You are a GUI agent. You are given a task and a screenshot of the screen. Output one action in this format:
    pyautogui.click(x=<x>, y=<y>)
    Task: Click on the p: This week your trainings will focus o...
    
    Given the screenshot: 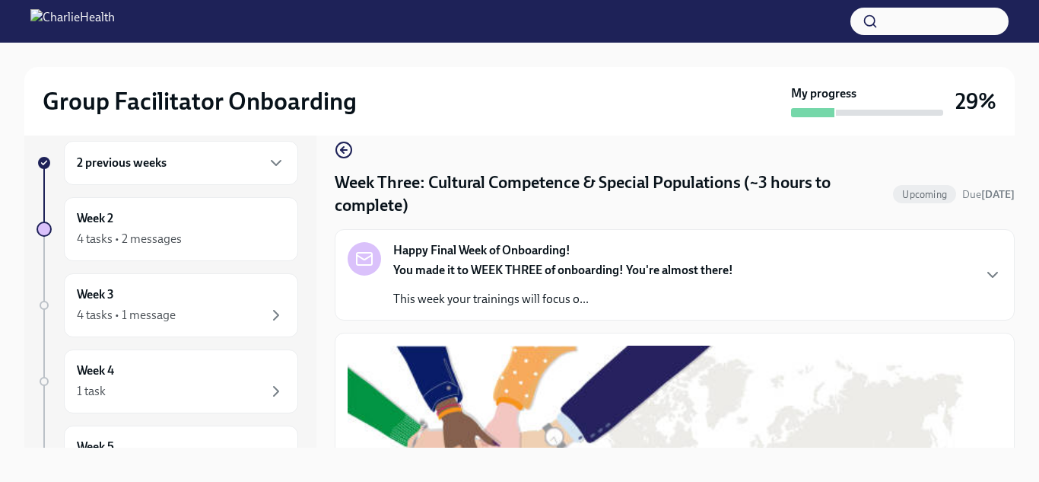 What is the action you would take?
    pyautogui.click(x=563, y=299)
    